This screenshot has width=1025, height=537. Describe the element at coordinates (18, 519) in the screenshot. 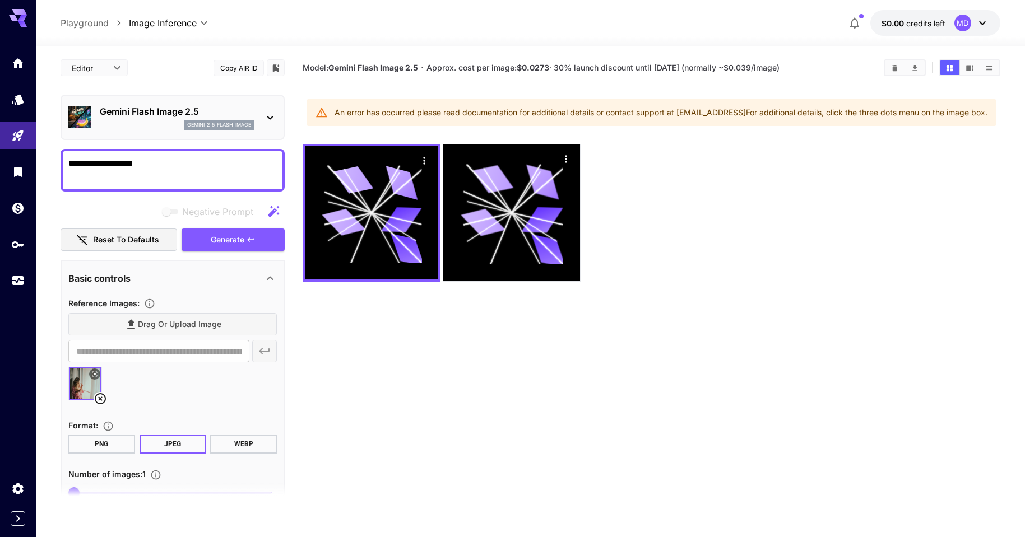

I see `button: Expand sidebar` at that location.